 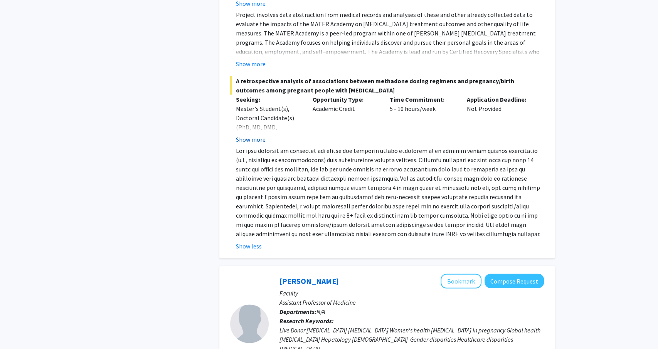 What do you see at coordinates (461, 281) in the screenshot?
I see `button: Add Danielle Tholey to Bookmarks` at bounding box center [461, 281].